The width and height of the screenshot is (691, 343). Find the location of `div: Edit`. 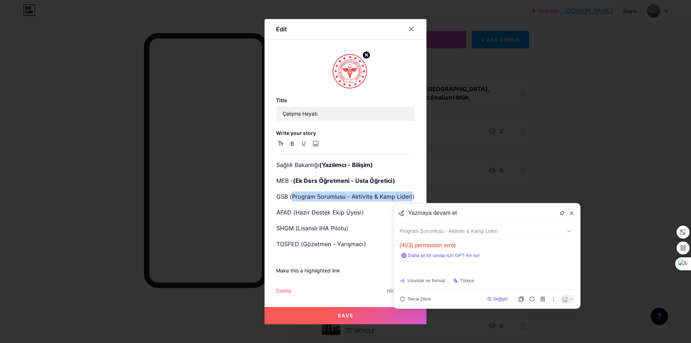

div: Edit is located at coordinates (282, 29).